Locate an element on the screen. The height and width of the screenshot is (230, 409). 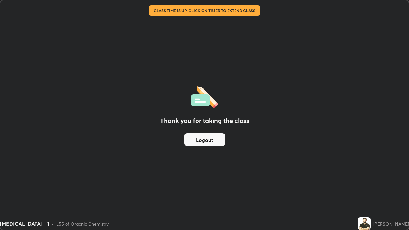
img: 8a736da7029a46d5a3d3110f4503149f.jpg is located at coordinates (364, 224).